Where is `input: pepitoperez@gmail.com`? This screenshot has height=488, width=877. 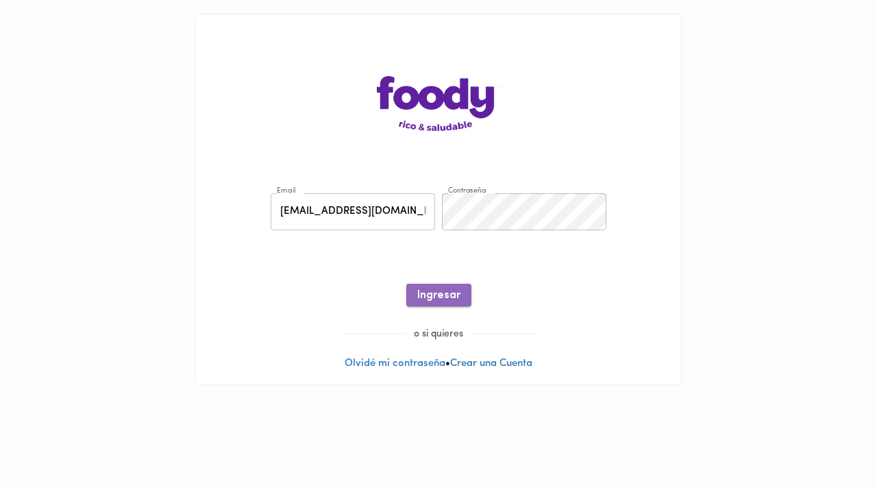 input: pepitoperez@gmail.com is located at coordinates (353, 212).